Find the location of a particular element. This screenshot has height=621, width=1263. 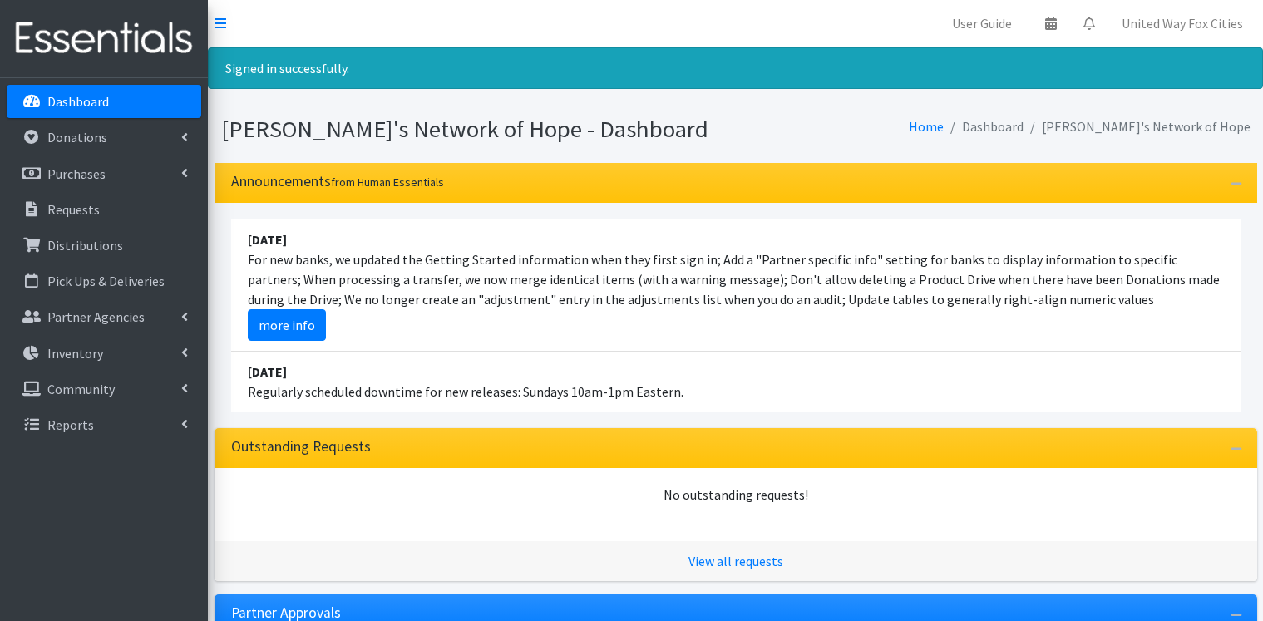

p: Reports is located at coordinates (71, 425).